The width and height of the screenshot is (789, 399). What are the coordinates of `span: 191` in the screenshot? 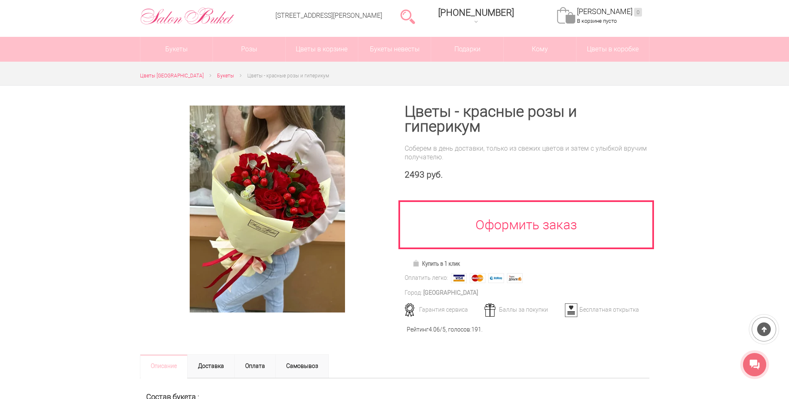 It's located at (476, 330).